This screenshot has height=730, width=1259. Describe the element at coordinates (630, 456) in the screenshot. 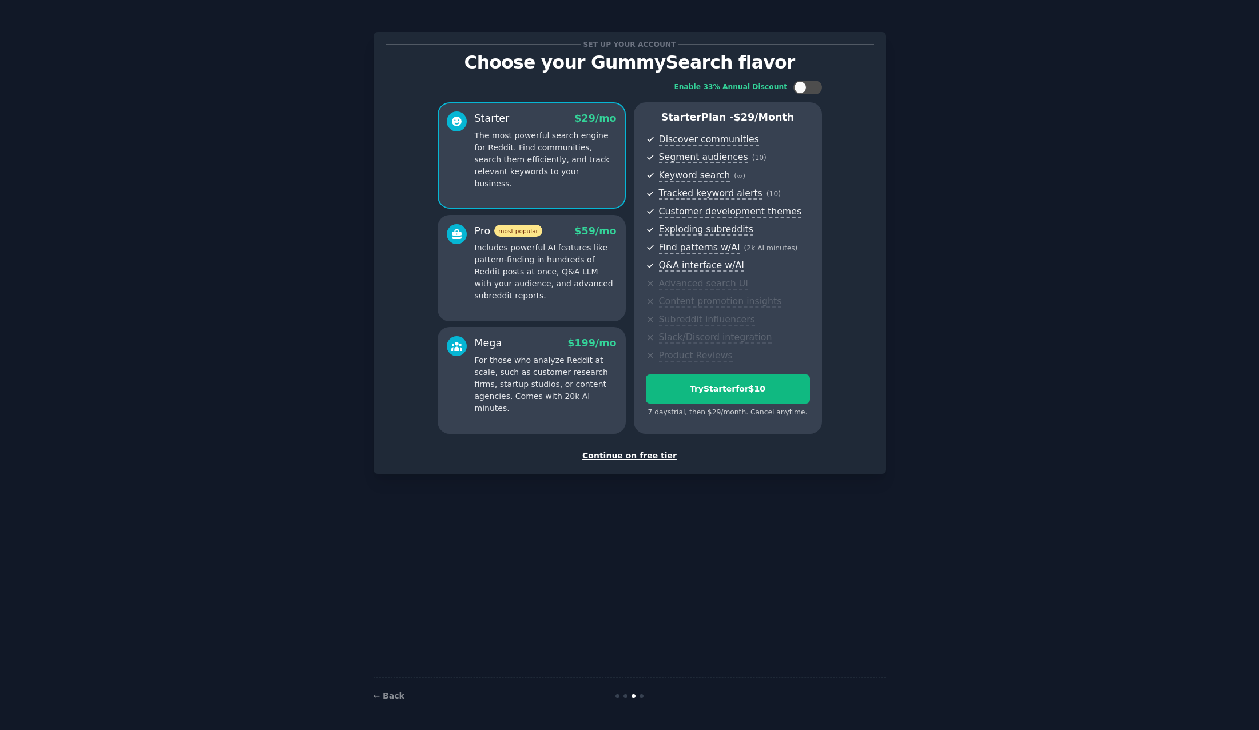

I see `div: Continue on free tier` at that location.